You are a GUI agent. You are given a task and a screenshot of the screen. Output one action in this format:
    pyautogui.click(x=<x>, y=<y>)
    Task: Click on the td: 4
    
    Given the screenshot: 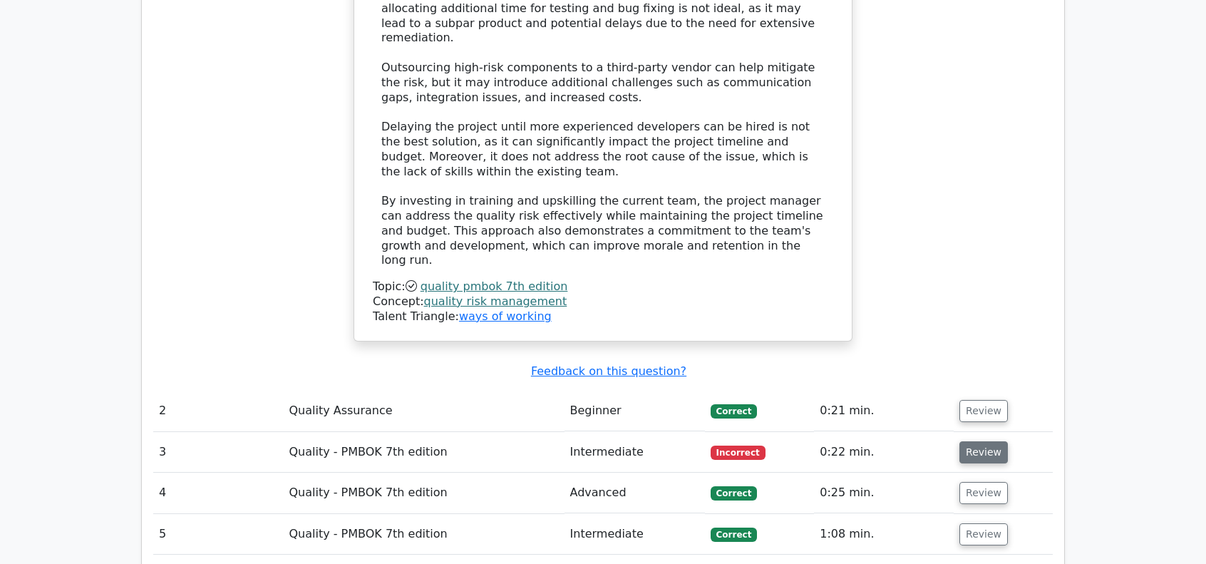 What is the action you would take?
    pyautogui.click(x=218, y=492)
    